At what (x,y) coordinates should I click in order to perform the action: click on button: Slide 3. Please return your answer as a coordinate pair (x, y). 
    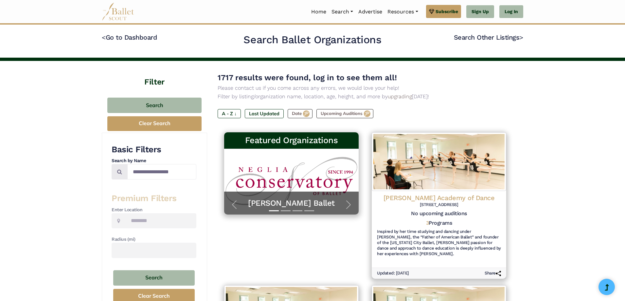
    Looking at the image, I should click on (297, 210).